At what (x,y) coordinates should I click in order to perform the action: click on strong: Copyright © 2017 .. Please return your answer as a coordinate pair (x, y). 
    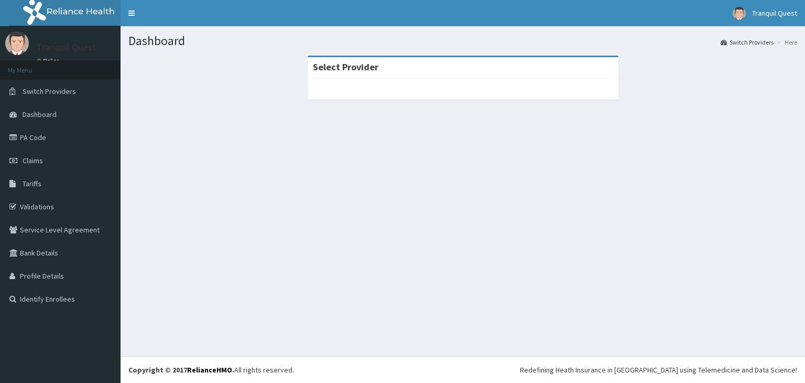
    Looking at the image, I should click on (181, 370).